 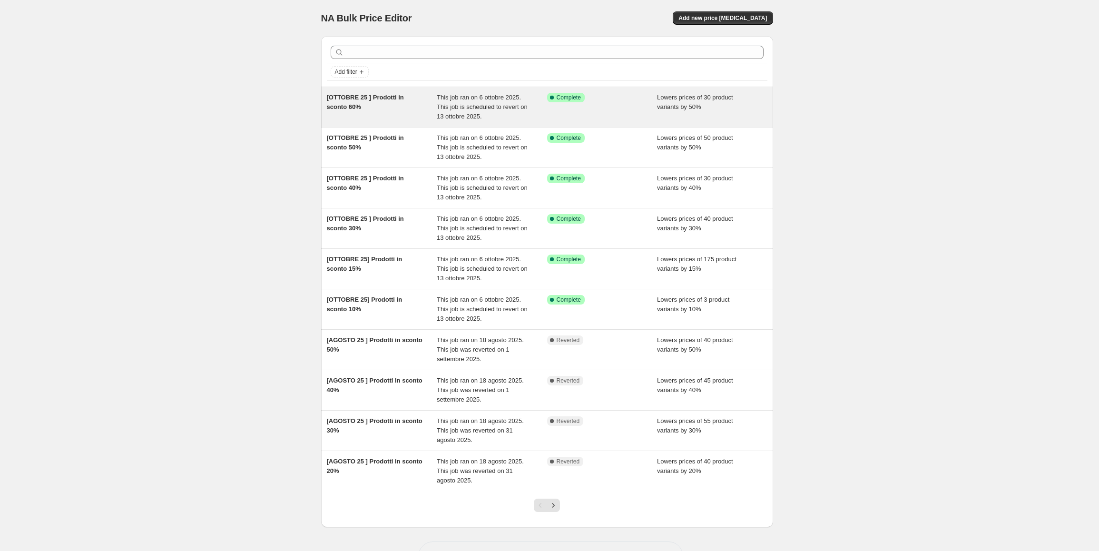 What do you see at coordinates (547, 505) in the screenshot?
I see `nav: Pagination` at bounding box center [547, 505].